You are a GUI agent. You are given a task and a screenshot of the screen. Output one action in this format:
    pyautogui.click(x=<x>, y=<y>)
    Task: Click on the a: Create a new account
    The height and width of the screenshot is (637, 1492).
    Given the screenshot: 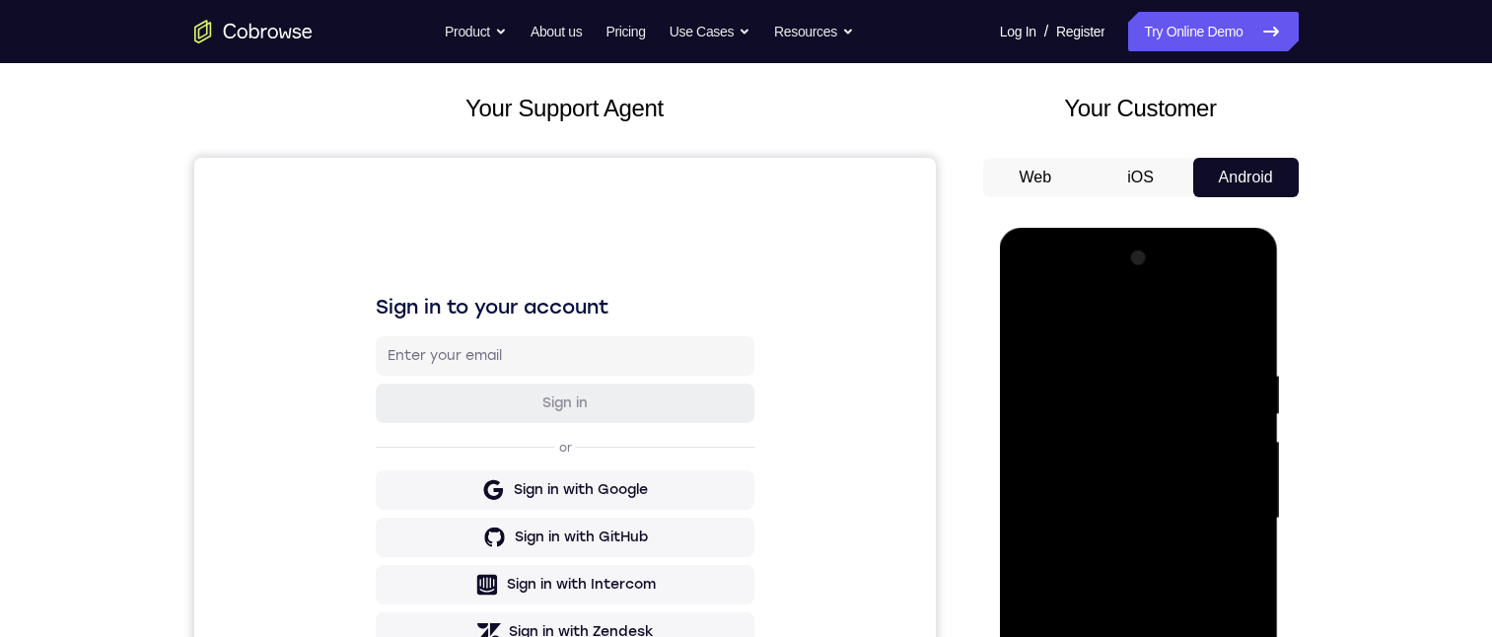 What is the action you would take?
    pyautogui.click(x=403, y=518)
    